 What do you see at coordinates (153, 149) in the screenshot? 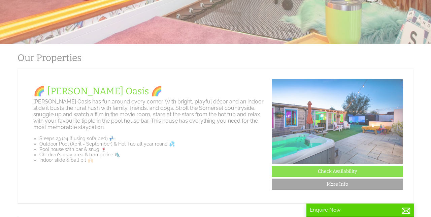
I see `li: Pool house with bar & snug 🍷` at bounding box center [153, 149].